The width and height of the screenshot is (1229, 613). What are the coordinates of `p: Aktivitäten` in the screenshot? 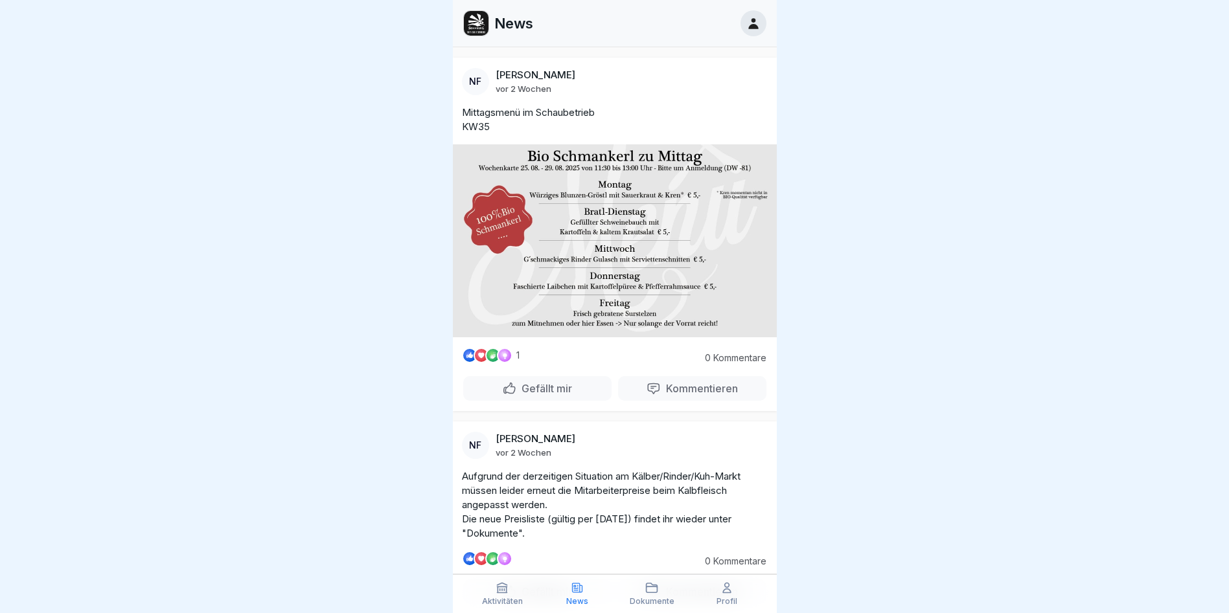 It's located at (502, 602).